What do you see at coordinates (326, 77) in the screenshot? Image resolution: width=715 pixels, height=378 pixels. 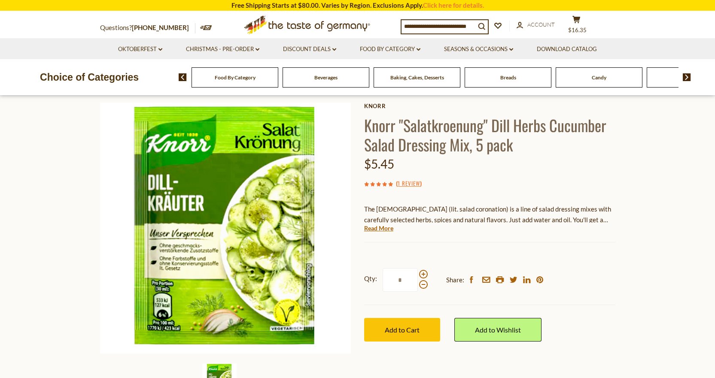 I see `a: Beverages` at bounding box center [326, 77].